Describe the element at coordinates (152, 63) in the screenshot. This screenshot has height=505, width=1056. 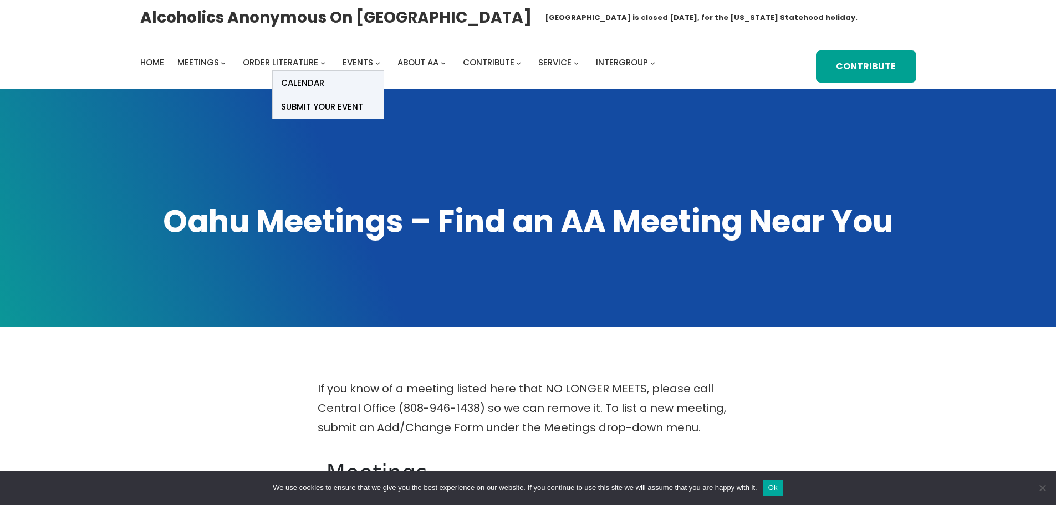
I see `a: Home` at that location.